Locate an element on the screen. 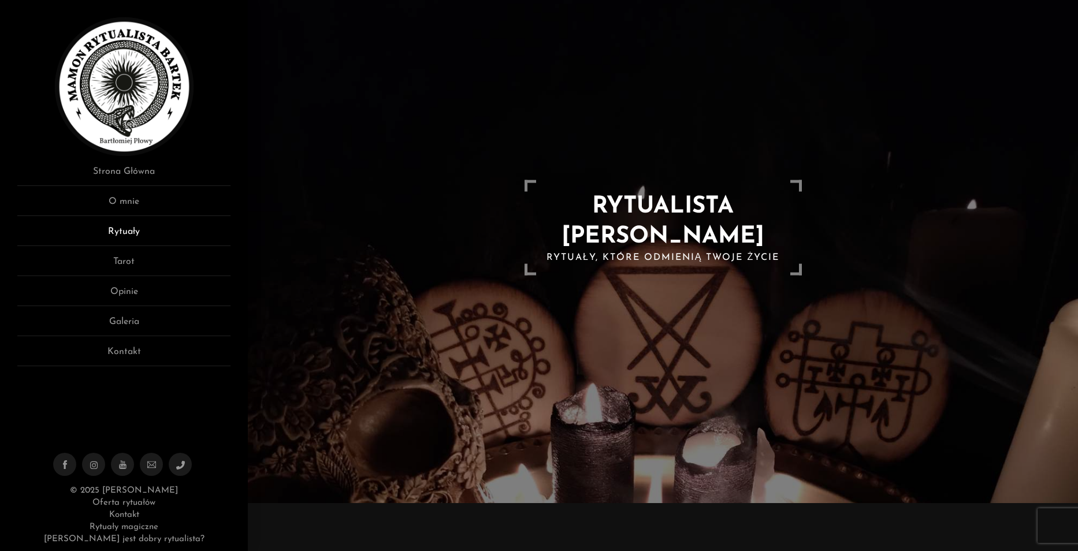 This screenshot has width=1078, height=551. a: O mnie is located at coordinates (124, 205).